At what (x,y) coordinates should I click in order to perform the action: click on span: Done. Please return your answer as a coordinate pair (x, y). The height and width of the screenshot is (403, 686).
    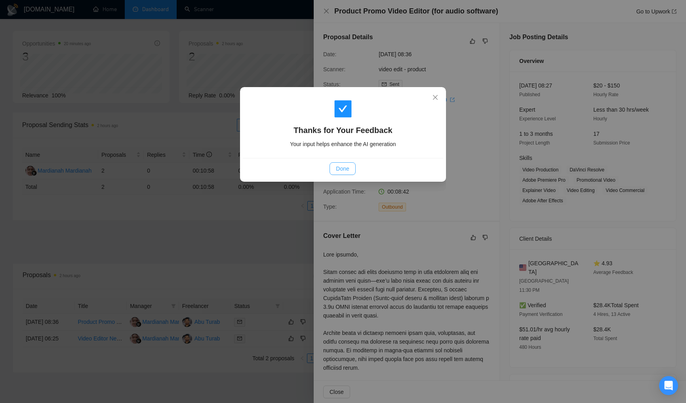
    Looking at the image, I should click on (342, 169).